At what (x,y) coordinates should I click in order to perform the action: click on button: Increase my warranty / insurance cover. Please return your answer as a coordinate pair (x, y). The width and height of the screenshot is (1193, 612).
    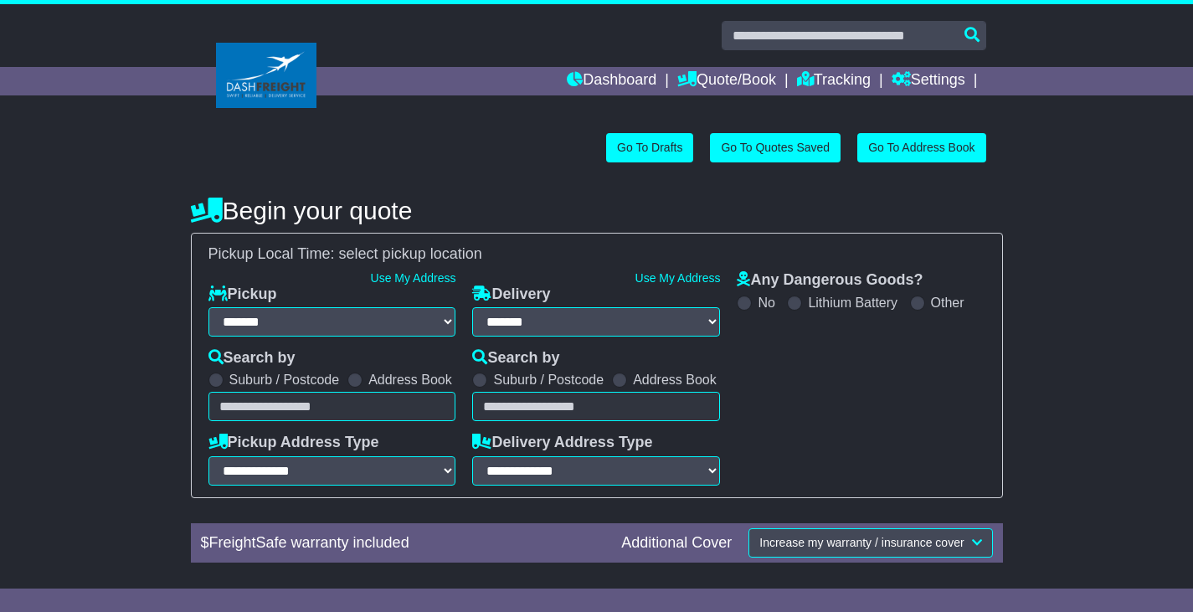
    Looking at the image, I should click on (870, 542).